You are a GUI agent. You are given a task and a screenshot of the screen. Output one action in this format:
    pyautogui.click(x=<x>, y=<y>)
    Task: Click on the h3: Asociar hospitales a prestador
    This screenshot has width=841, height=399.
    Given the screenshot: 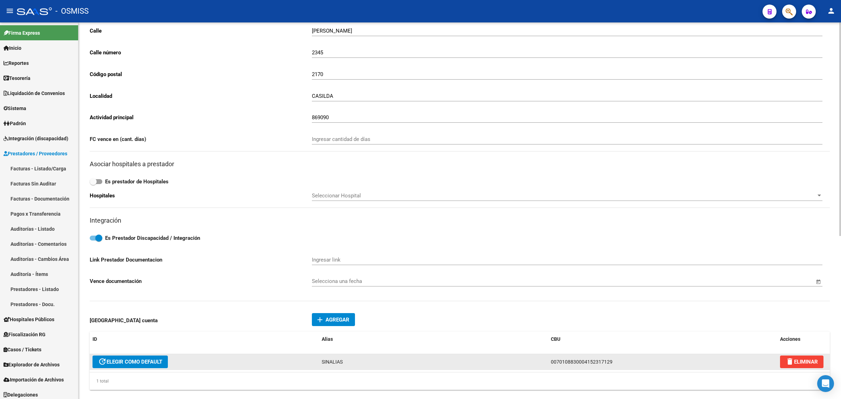 What is the action you would take?
    pyautogui.click(x=460, y=164)
    